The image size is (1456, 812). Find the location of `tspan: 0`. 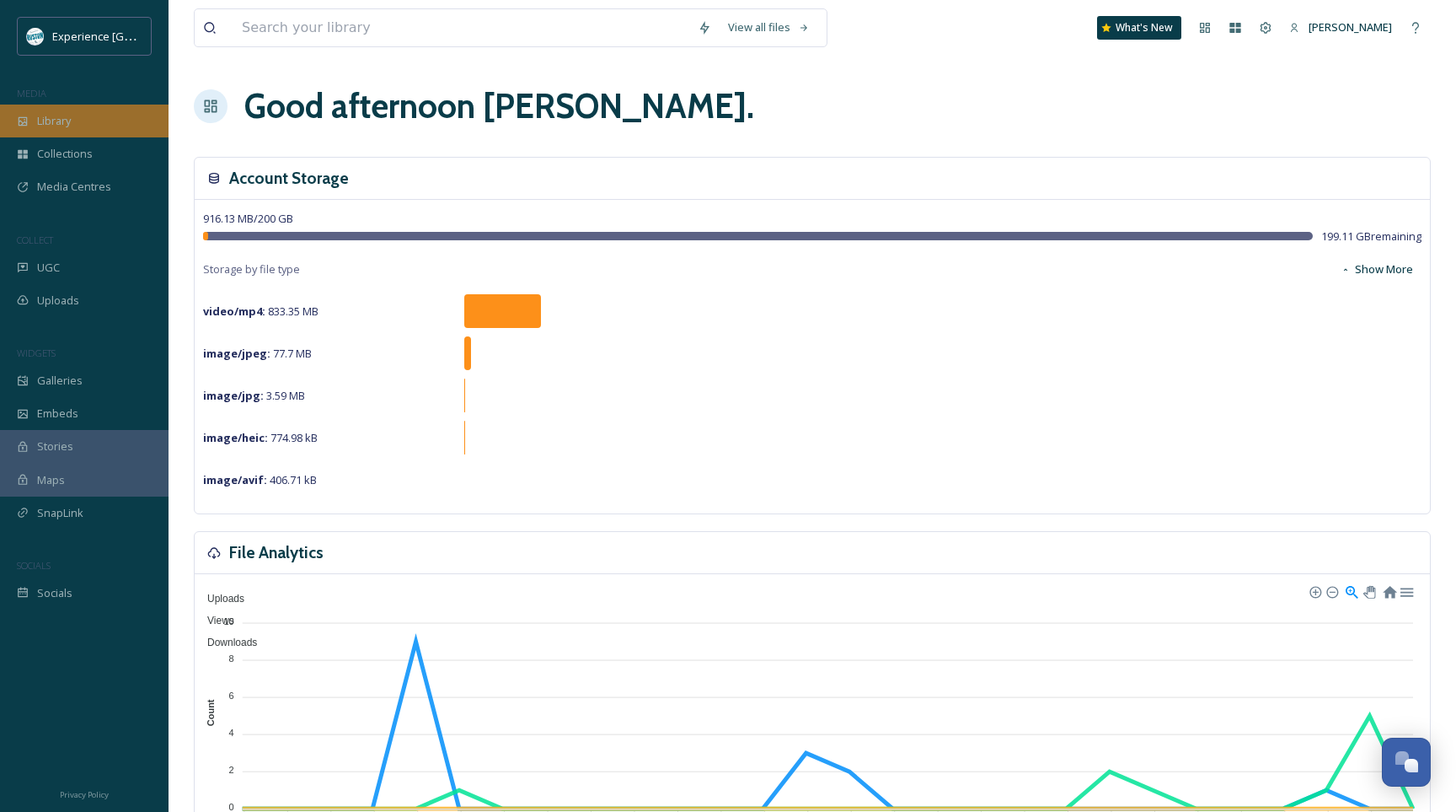

tspan: 0 is located at coordinates (231, 806).